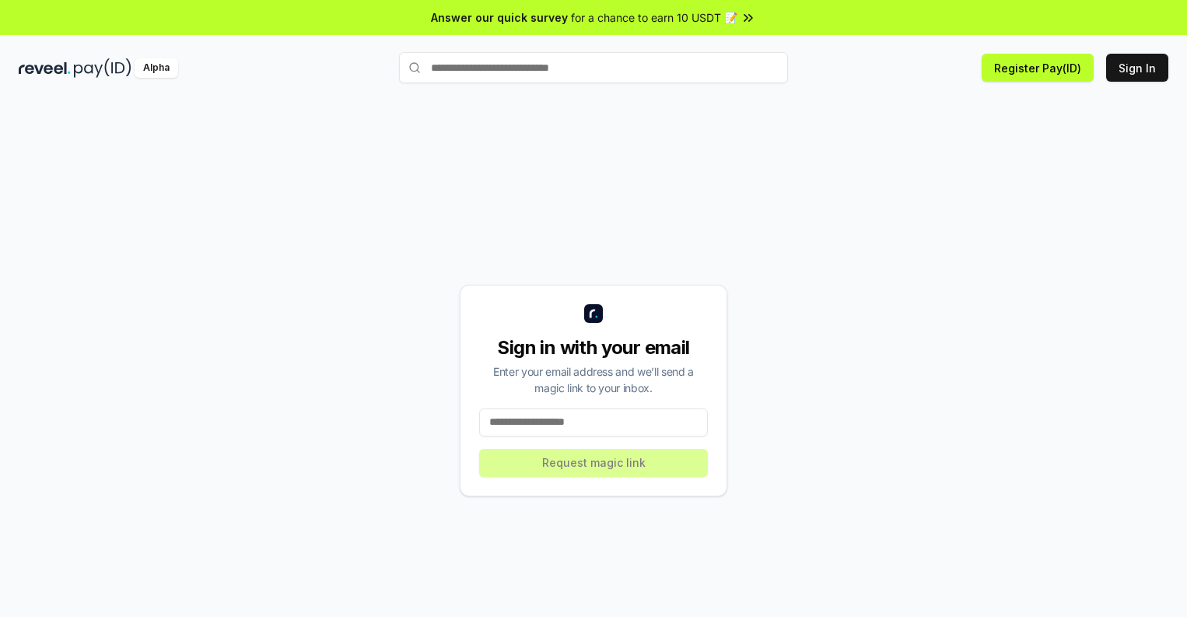  Describe the element at coordinates (103, 68) in the screenshot. I see `img: pay_id` at that location.